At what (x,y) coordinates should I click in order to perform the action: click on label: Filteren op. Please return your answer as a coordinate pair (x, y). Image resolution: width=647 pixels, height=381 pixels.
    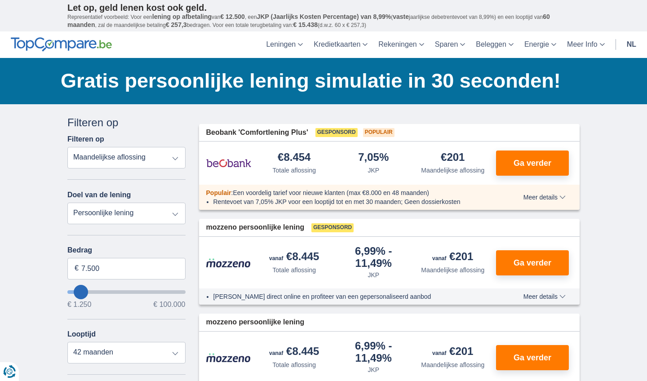
    Looking at the image, I should click on (86, 139).